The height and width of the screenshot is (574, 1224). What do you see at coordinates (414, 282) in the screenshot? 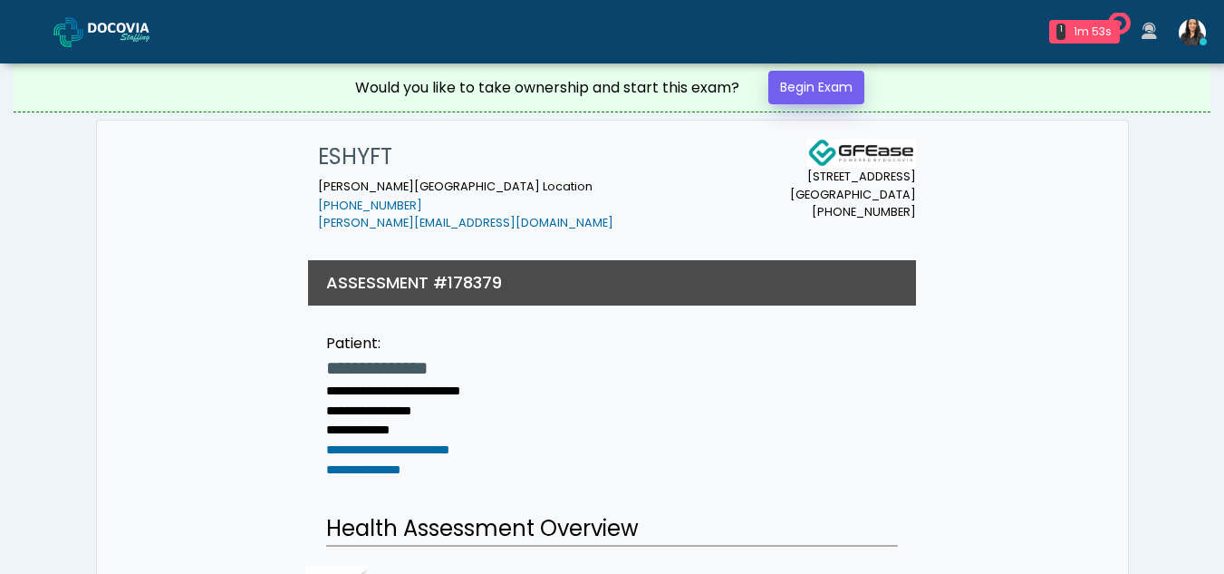
I see `h3: ASSESSMENT #178379` at bounding box center [414, 282].